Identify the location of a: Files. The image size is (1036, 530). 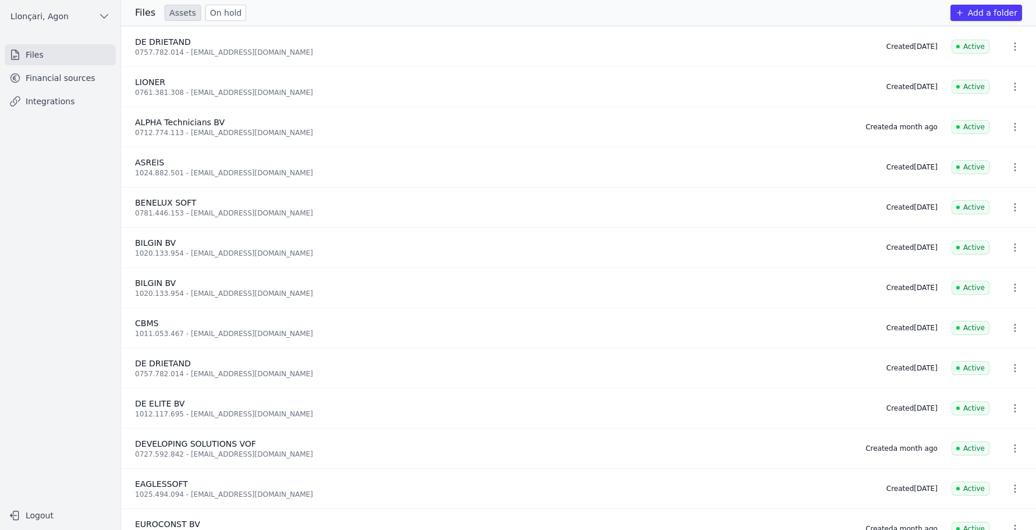
(60, 55).